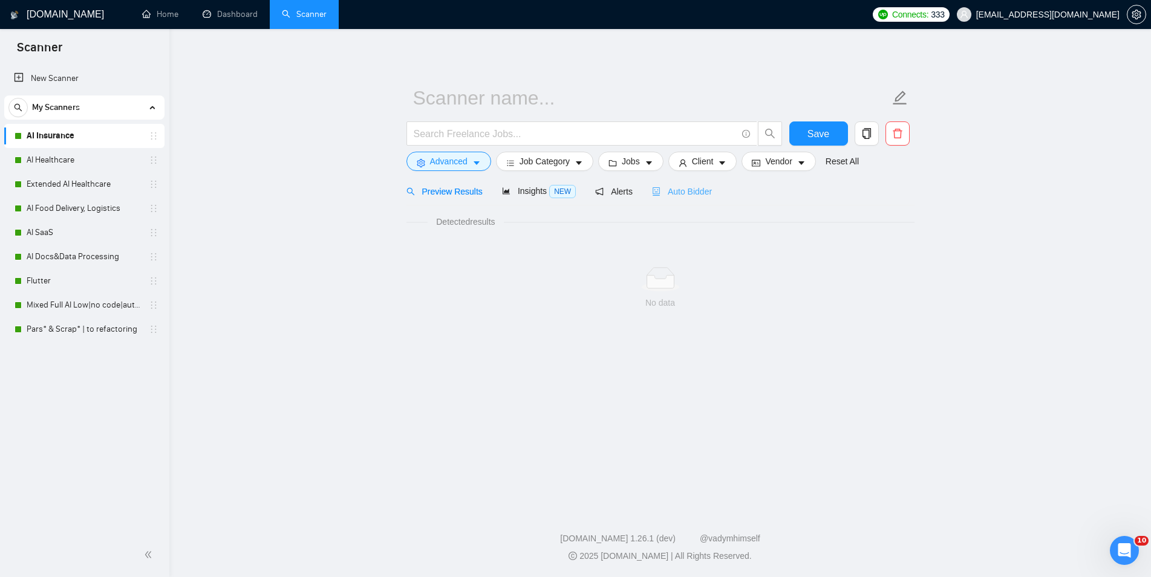 This screenshot has height=577, width=1151. What do you see at coordinates (614, 192) in the screenshot?
I see `span: Alerts` at bounding box center [614, 192].